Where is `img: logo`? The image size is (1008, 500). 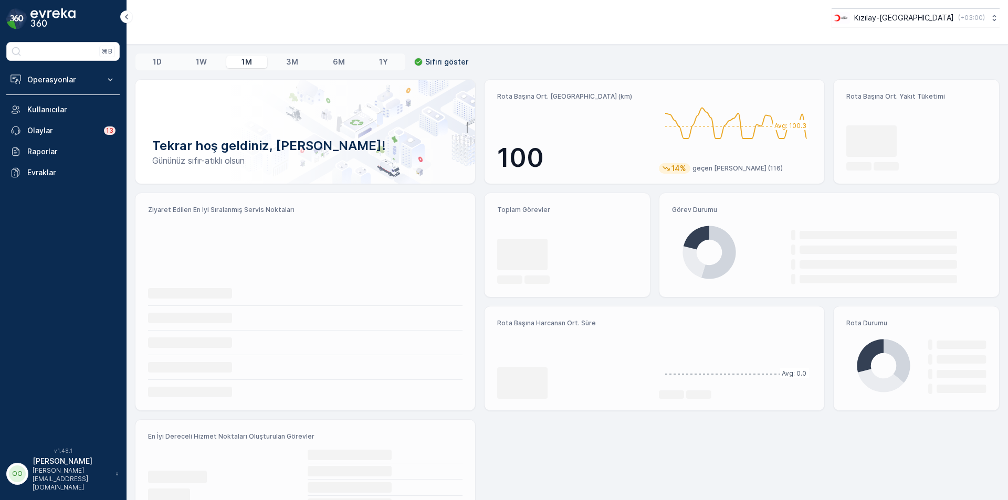 img: logo is located at coordinates (17, 19).